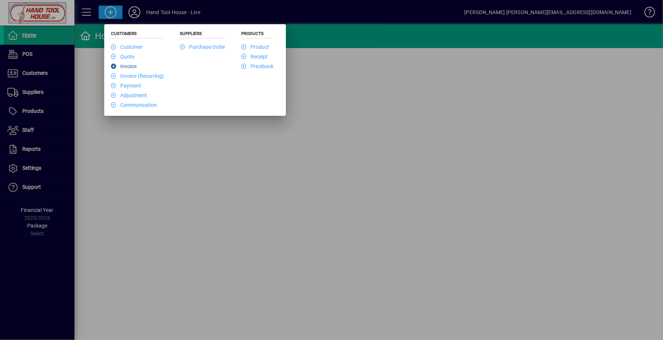 This screenshot has width=663, height=340. What do you see at coordinates (203, 35) in the screenshot?
I see `h5: Suppliers` at bounding box center [203, 35].